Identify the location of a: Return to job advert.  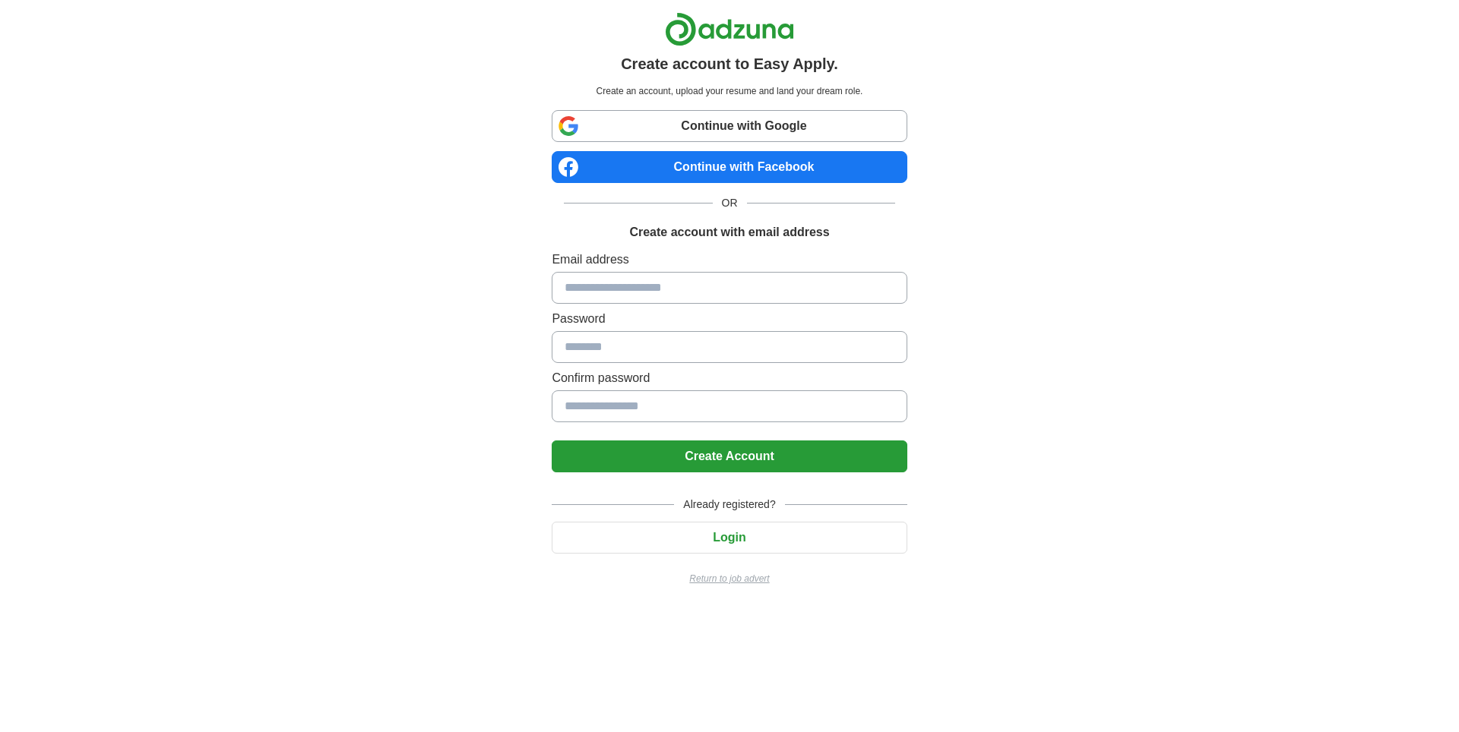
(729, 579).